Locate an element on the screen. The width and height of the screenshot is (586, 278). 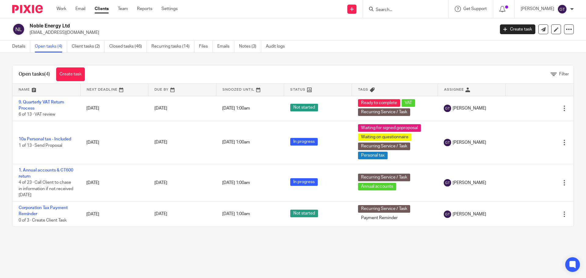
a: Reports is located at coordinates (145, 9).